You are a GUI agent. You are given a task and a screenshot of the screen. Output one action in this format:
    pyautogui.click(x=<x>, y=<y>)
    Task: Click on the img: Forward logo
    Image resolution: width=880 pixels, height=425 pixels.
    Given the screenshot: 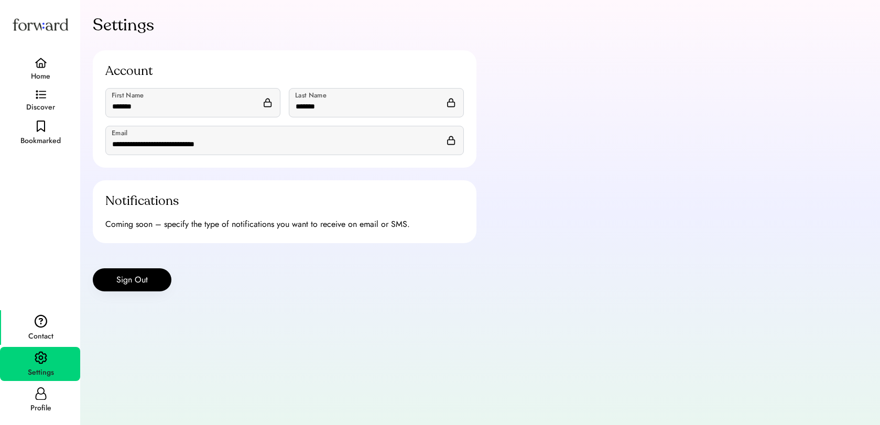 What is the action you would take?
    pyautogui.click(x=40, y=24)
    